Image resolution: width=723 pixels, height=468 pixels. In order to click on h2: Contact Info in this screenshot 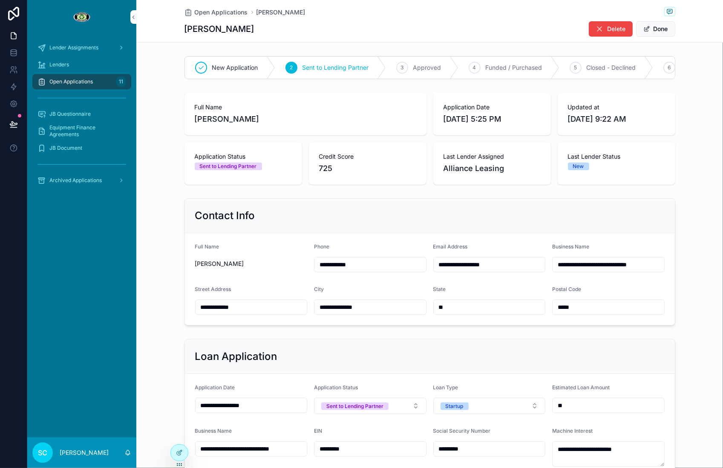, I will do `click(225, 216)`.